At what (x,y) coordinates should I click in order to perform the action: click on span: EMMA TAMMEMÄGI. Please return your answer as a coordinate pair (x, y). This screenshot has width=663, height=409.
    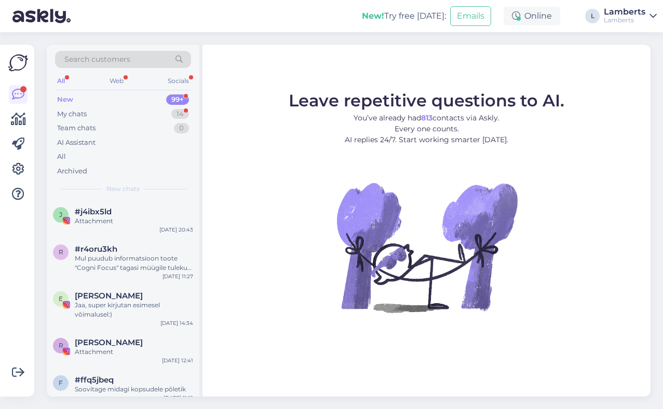
    Looking at the image, I should click on (108, 296).